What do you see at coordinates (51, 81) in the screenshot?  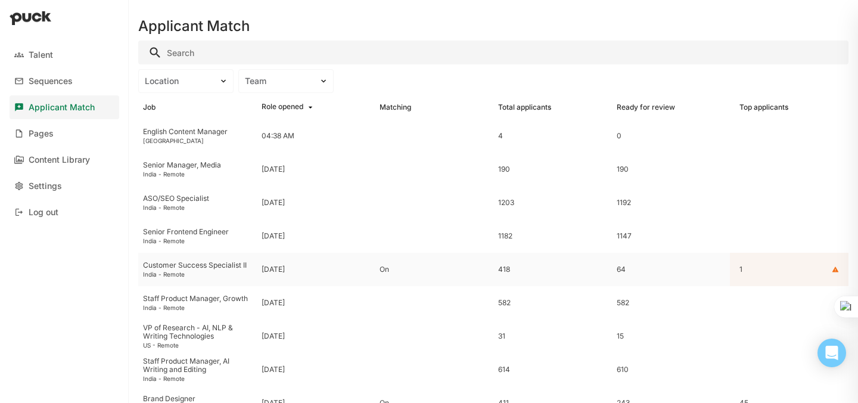 I see `div: Sequences` at bounding box center [51, 81].